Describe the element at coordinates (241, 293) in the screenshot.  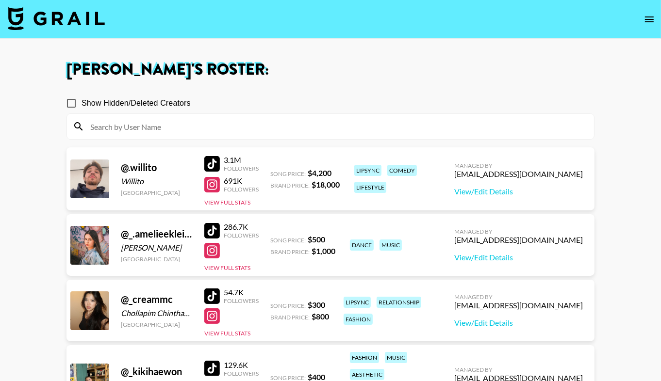
I see `div: 54.7K` at that location.